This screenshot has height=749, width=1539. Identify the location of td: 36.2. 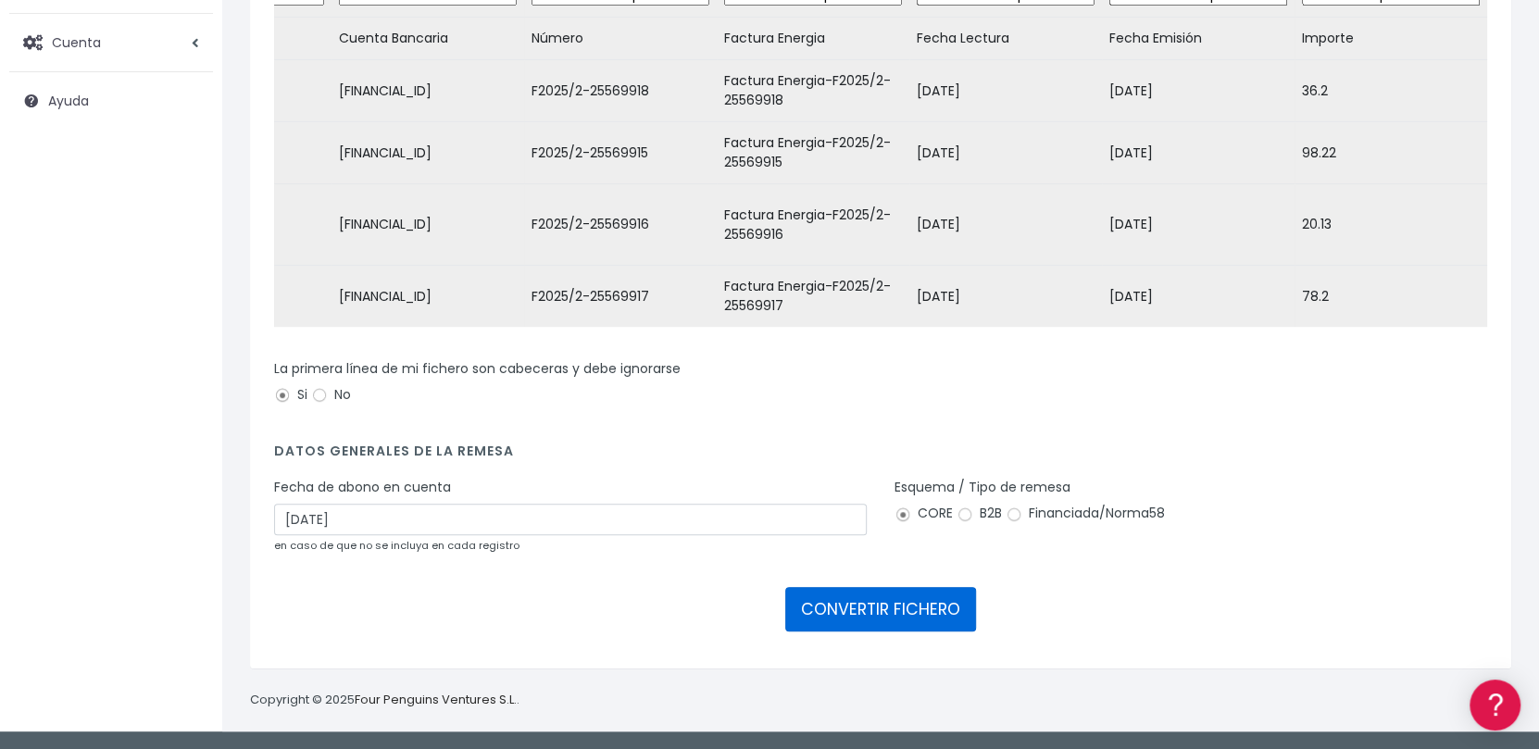
(1391, 91).